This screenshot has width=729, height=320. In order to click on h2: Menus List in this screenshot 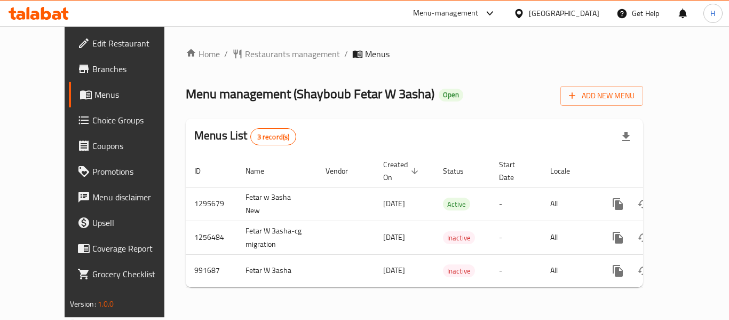, I will do `click(245, 136)`.